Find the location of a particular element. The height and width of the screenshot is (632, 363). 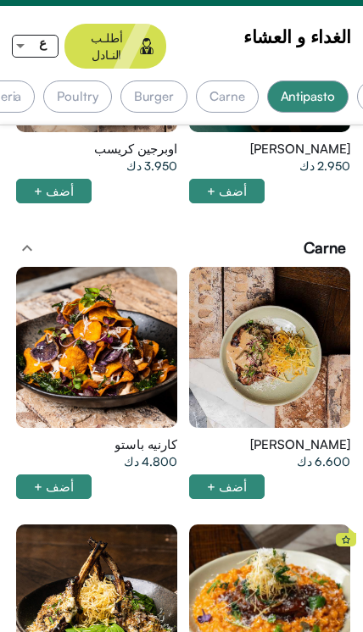

span: كارنيه باستو is located at coordinates (146, 445).